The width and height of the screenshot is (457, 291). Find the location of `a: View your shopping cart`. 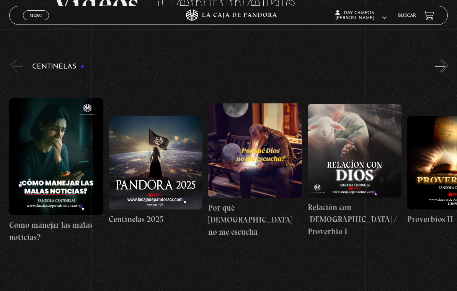

a: View your shopping cart is located at coordinates (429, 15).